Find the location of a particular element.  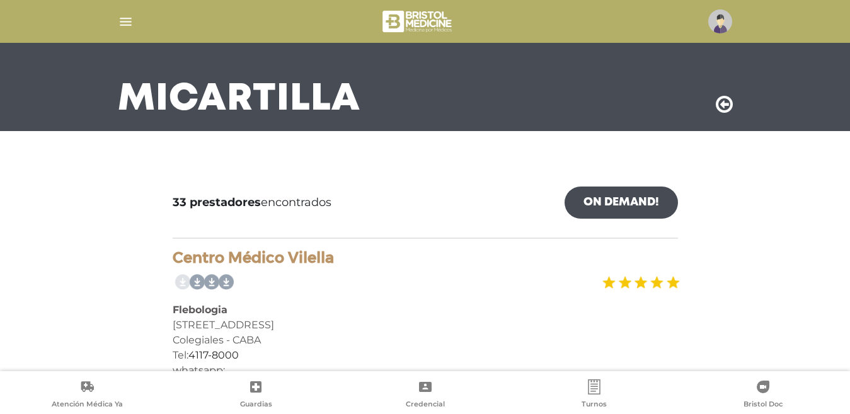

b: Flebologia is located at coordinates (200, 309).